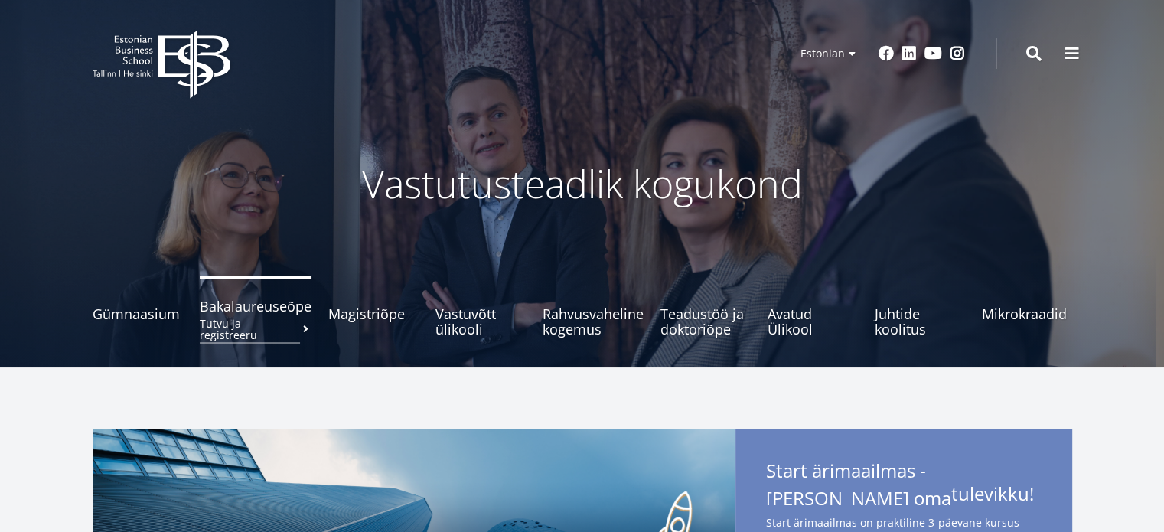 The height and width of the screenshot is (532, 1164). I want to click on span: Rahvusvaheline kogemus, so click(593, 322).